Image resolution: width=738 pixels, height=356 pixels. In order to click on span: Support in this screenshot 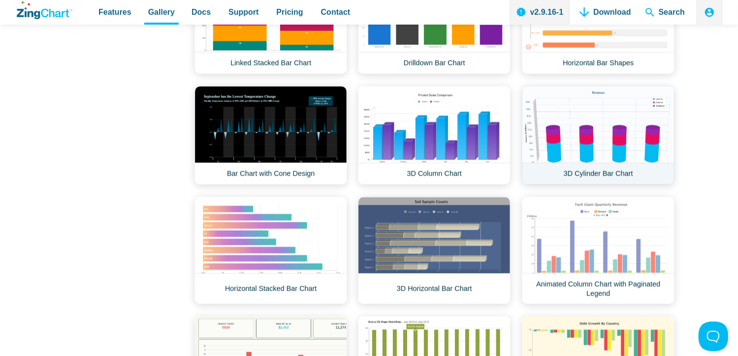, I will do `click(243, 12)`.